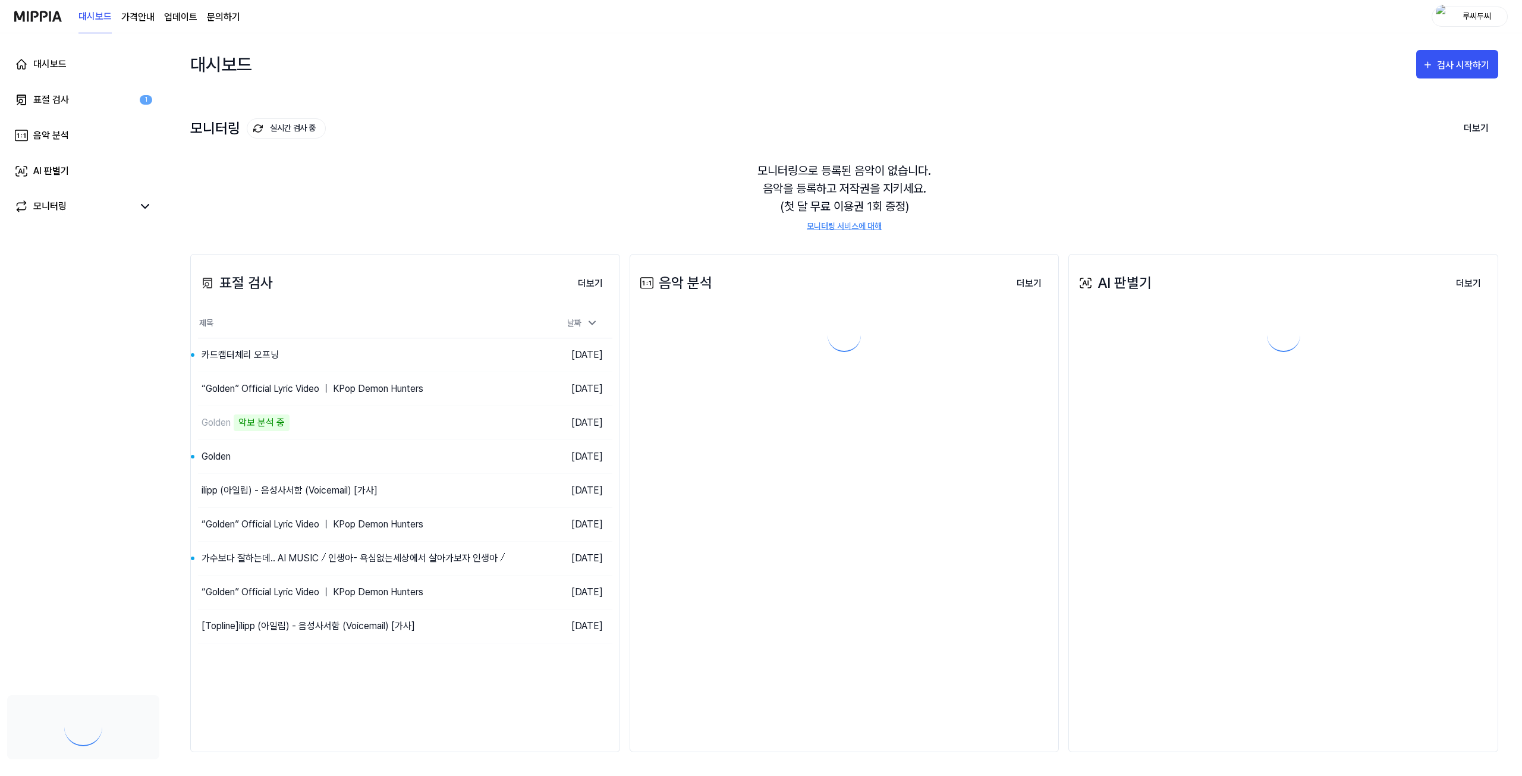 The width and height of the screenshot is (1522, 776). I want to click on a: 음악 분석, so click(83, 136).